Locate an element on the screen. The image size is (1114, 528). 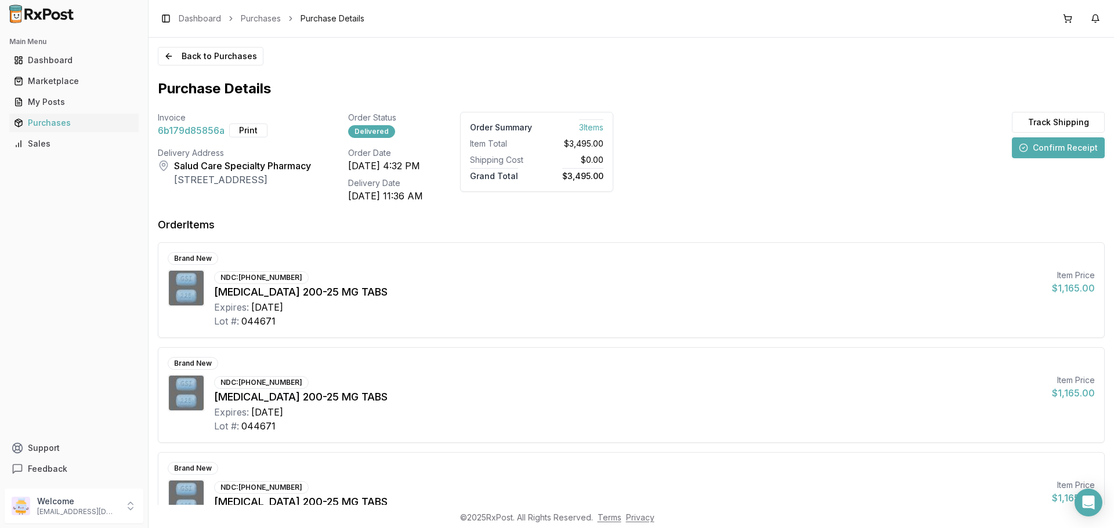
span: Feedback is located at coordinates (48, 469).